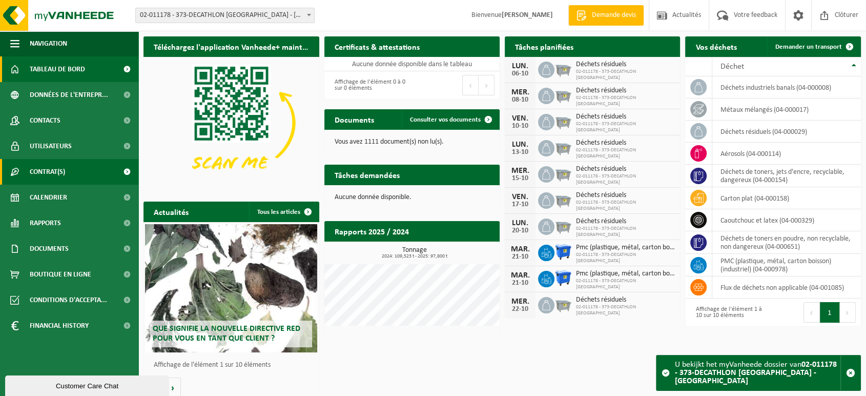  What do you see at coordinates (412, 142) in the screenshot?
I see `p: Vous avez 1111 document(s) non lu(s).` at bounding box center [412, 142].